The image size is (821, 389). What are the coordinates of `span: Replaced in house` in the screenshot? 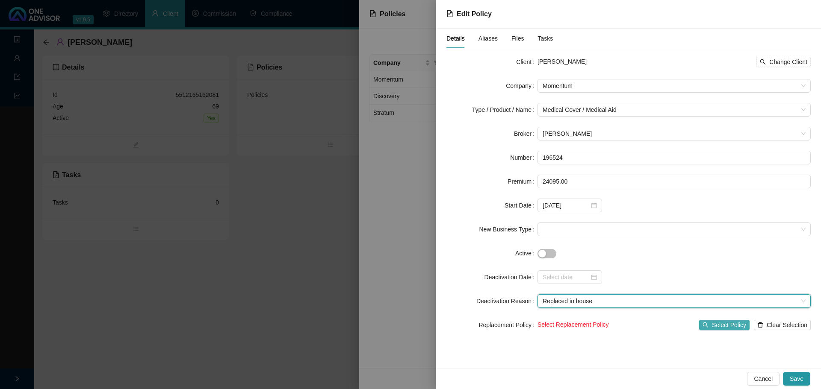 It's located at (674, 301).